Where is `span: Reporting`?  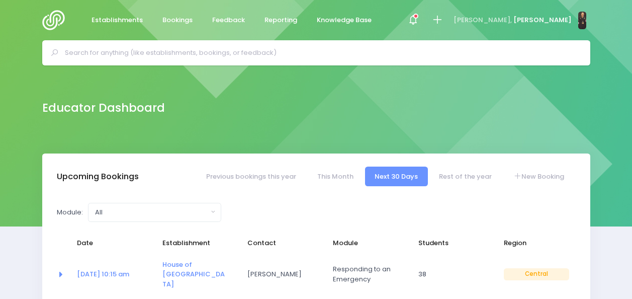 span: Reporting is located at coordinates (281, 20).